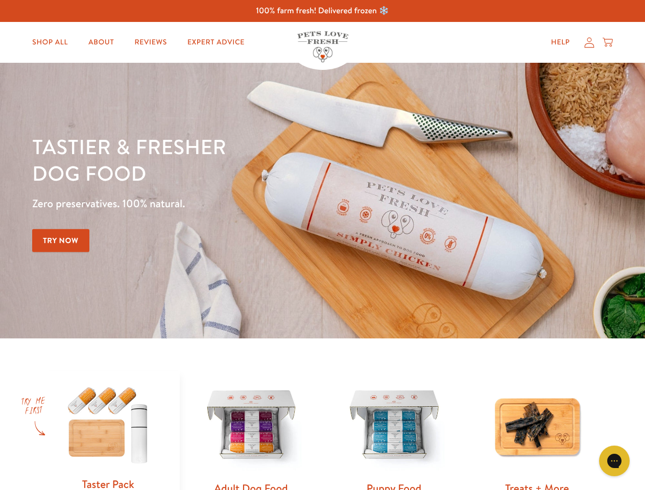 The height and width of the screenshot is (490, 645). What do you see at coordinates (560, 42) in the screenshot?
I see `a: Help` at bounding box center [560, 42].